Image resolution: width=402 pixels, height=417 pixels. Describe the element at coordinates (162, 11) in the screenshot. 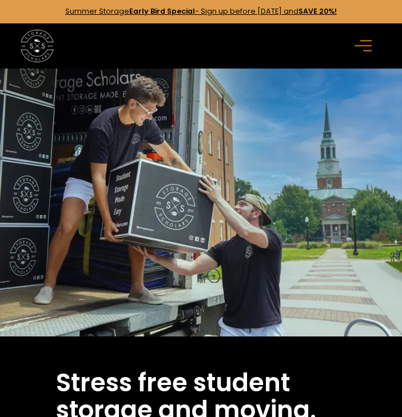

I see `strong: Early Bird Special` at that location.